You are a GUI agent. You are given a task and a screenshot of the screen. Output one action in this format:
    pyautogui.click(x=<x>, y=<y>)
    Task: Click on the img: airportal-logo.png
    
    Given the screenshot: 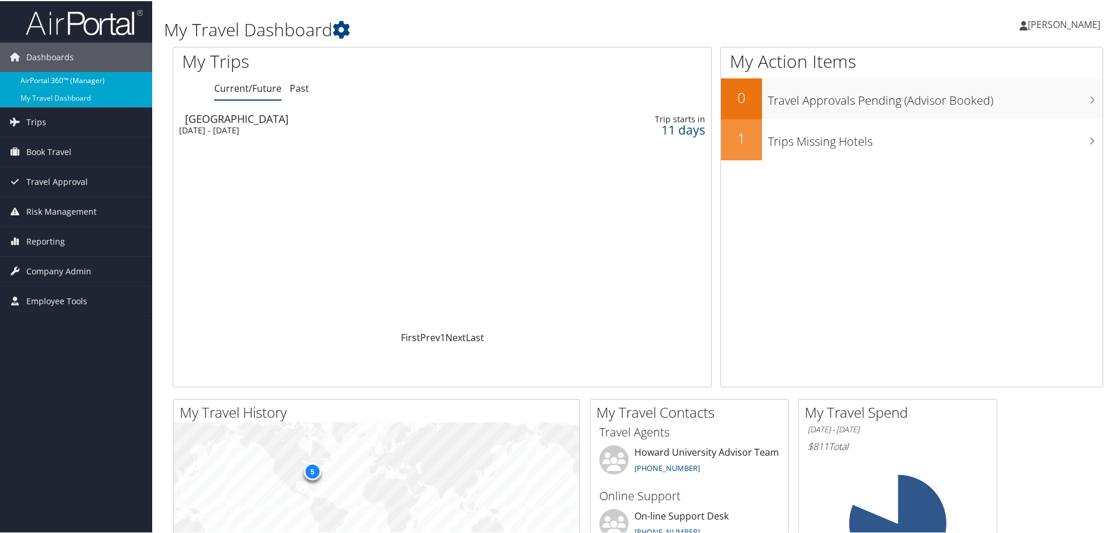 What is the action you would take?
    pyautogui.click(x=84, y=21)
    